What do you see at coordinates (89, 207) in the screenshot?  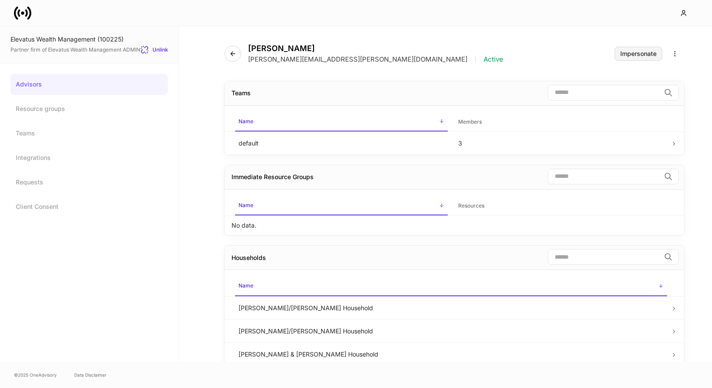 I see `a: Client Consent` at bounding box center [89, 207].